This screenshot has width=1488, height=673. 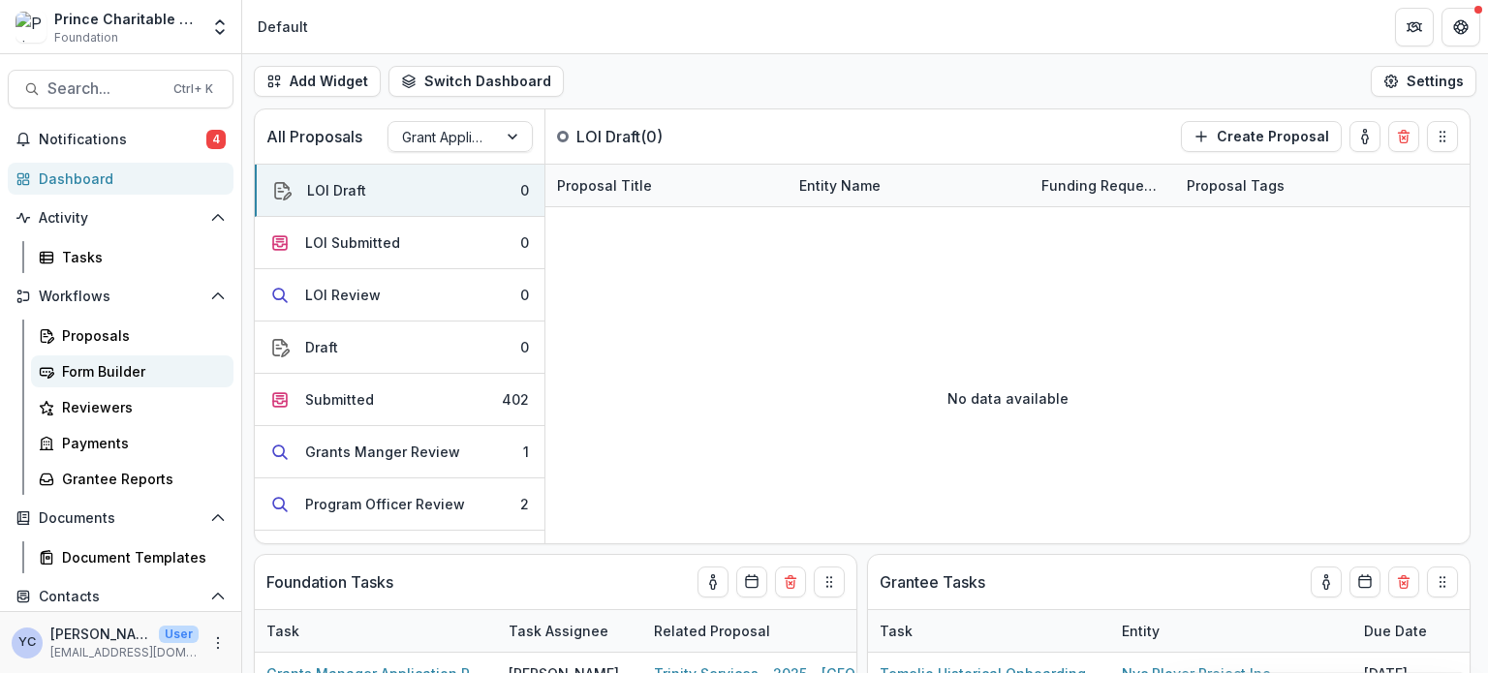 I want to click on p: User, so click(x=178, y=635).